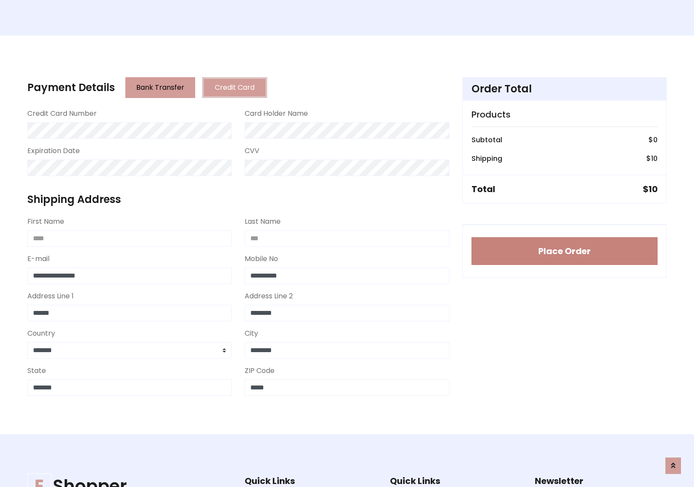  I want to click on label: Card Holder Name, so click(276, 114).